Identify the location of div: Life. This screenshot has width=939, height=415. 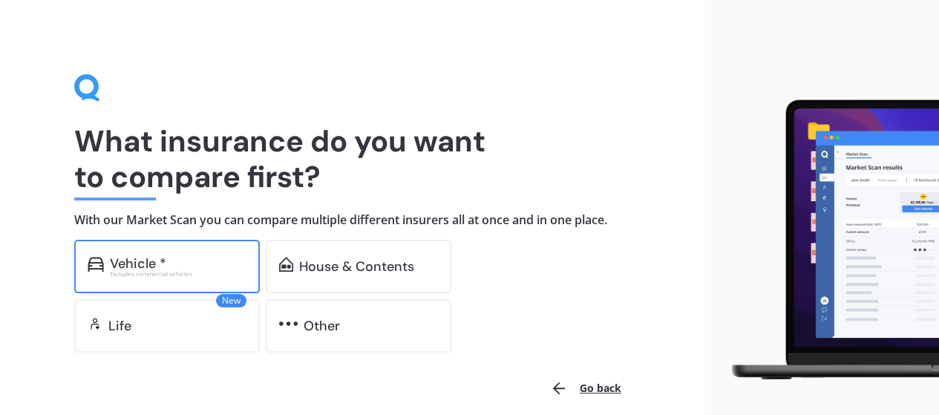
(120, 326).